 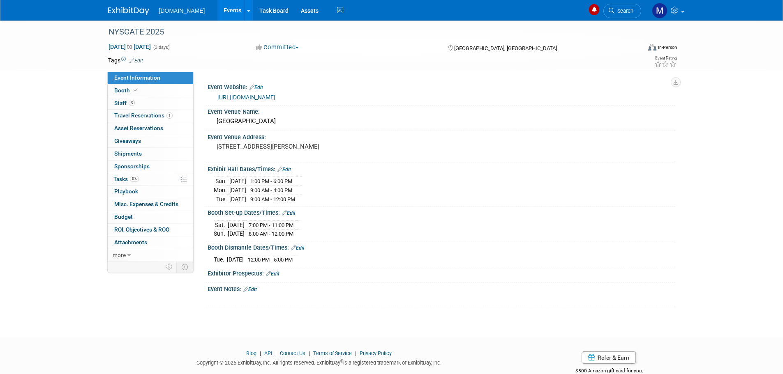 I want to click on span: 9:00 AM - 4:00 PM, so click(x=271, y=190).